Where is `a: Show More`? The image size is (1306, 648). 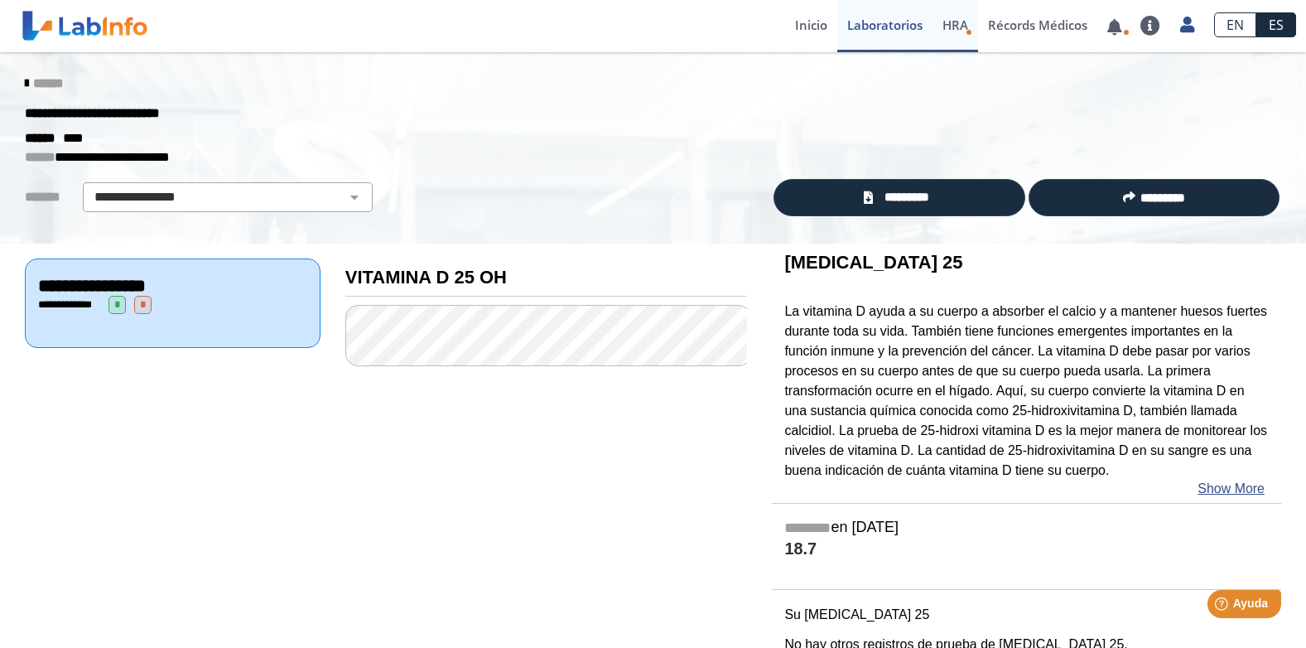 a: Show More is located at coordinates (1231, 489).